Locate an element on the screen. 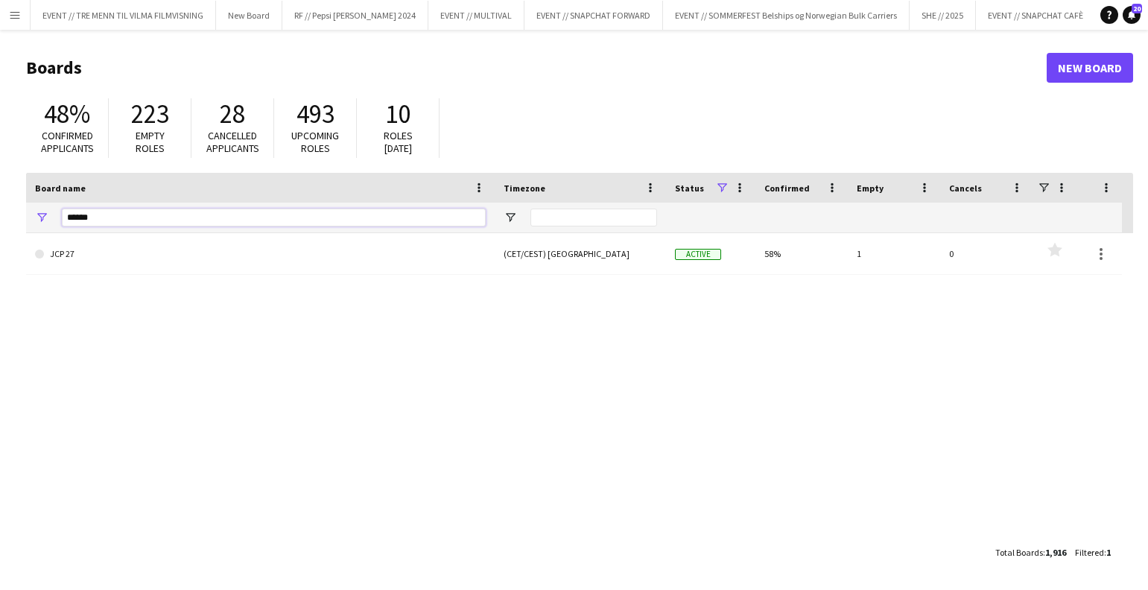  span: Confirmed applicants is located at coordinates (67, 142).